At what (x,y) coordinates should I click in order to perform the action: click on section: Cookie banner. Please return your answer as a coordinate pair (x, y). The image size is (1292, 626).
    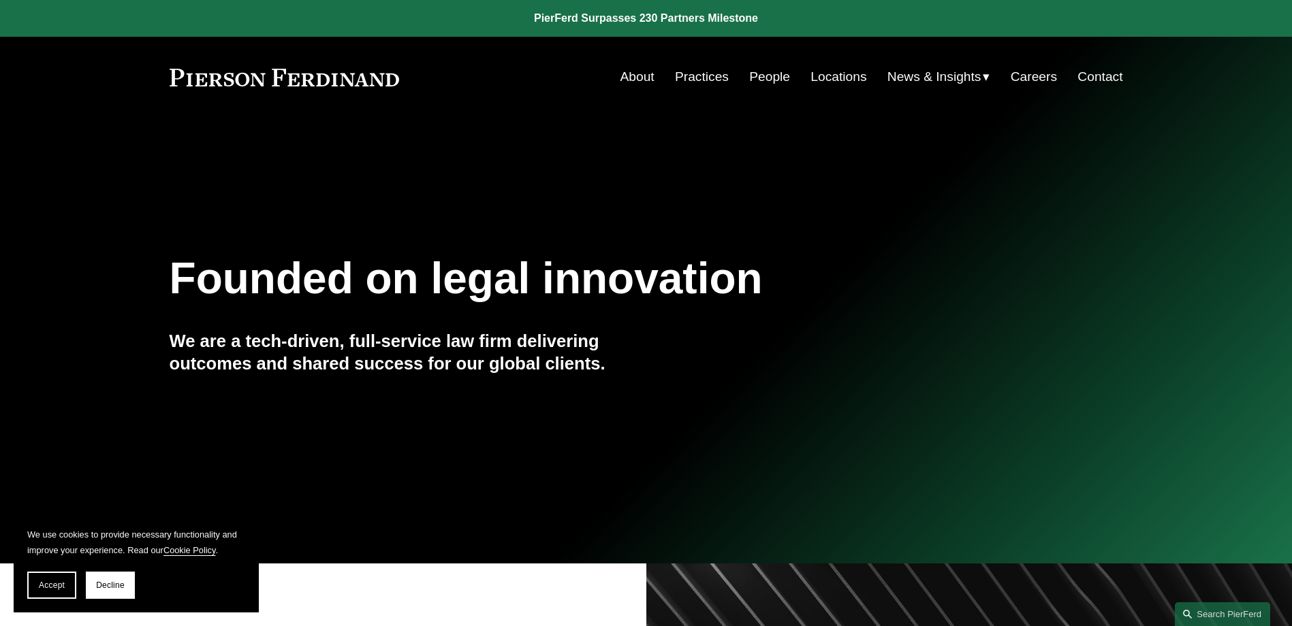
    Looking at the image, I should click on (136, 563).